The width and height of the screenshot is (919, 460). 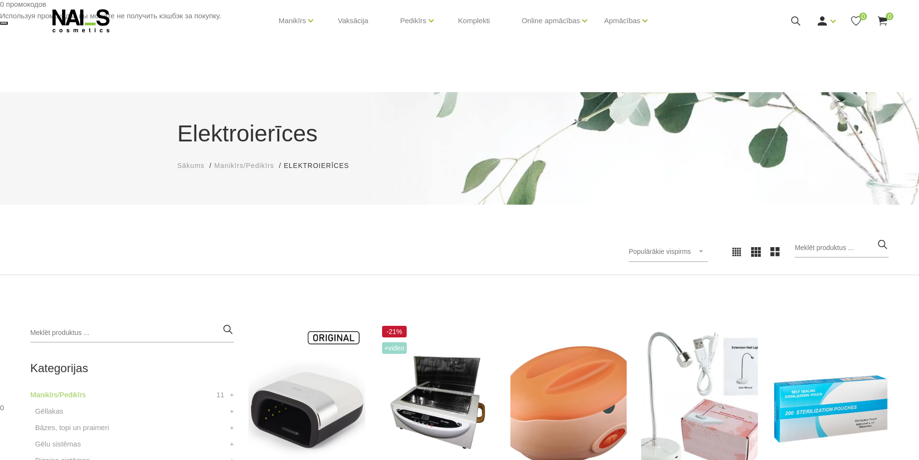 I want to click on a: Apmācības, so click(x=622, y=21).